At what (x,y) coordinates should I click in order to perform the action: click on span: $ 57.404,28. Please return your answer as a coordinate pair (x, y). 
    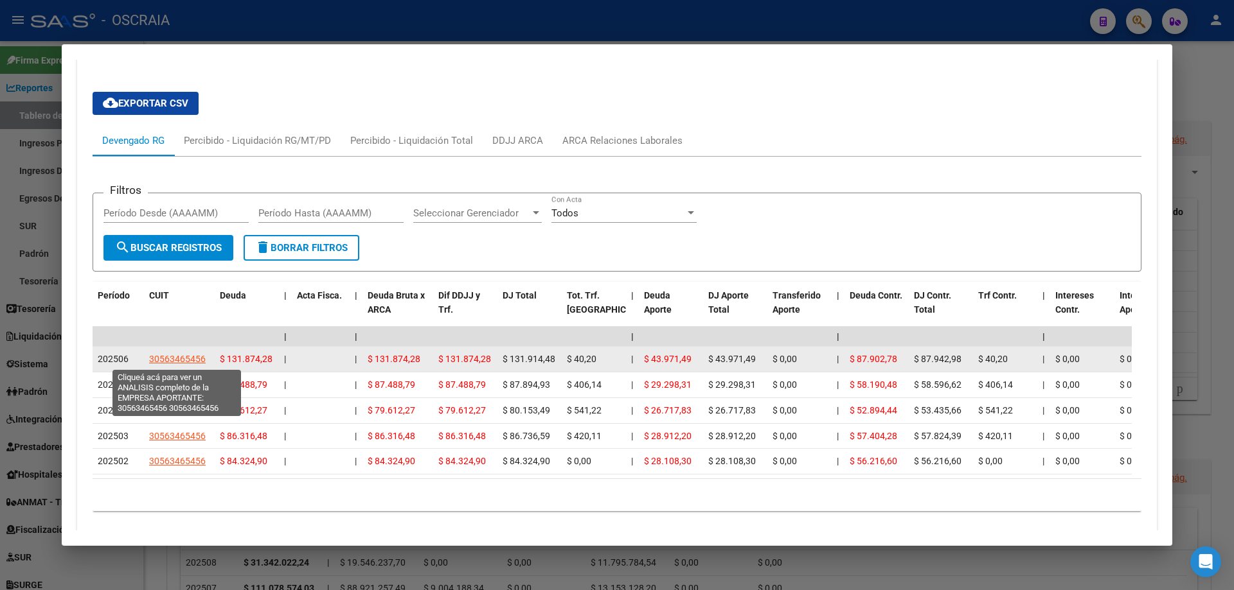
    Looking at the image, I should click on (873, 436).